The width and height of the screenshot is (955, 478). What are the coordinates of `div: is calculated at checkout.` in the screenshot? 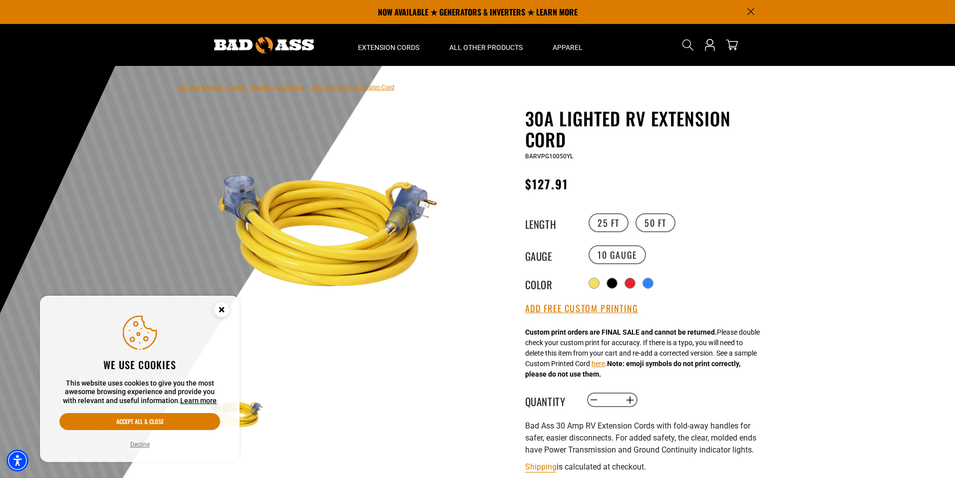 It's located at (648, 466).